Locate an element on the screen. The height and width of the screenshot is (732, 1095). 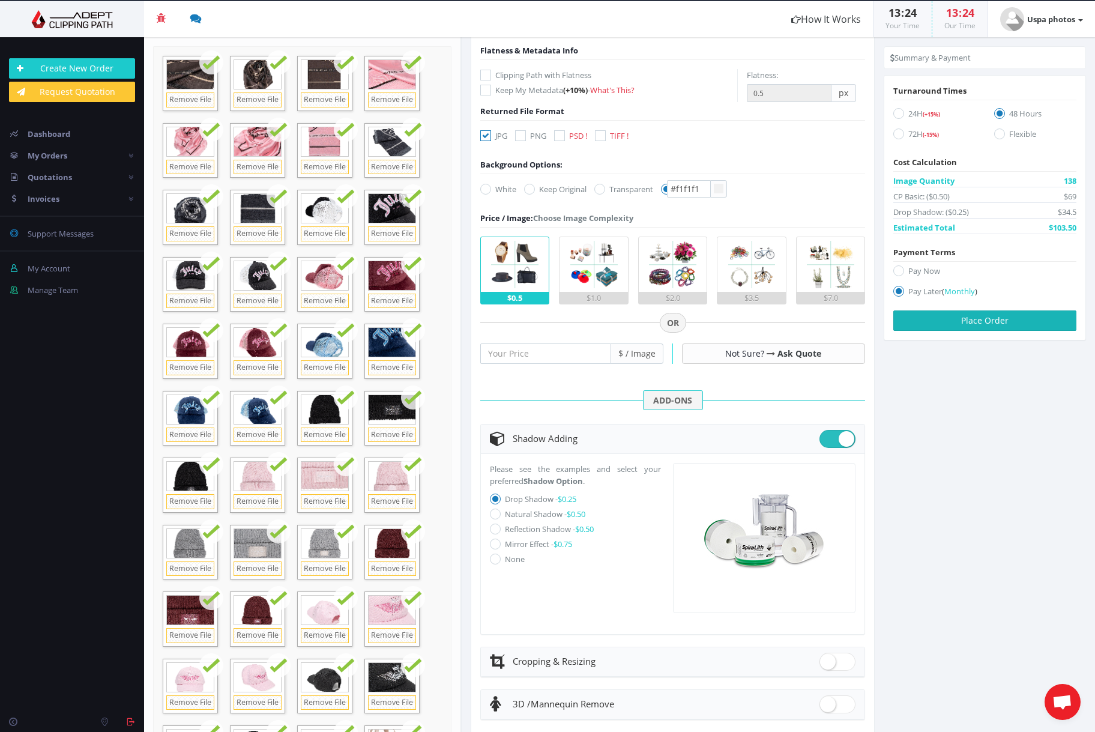
li: Summary & Payment is located at coordinates (931, 58).